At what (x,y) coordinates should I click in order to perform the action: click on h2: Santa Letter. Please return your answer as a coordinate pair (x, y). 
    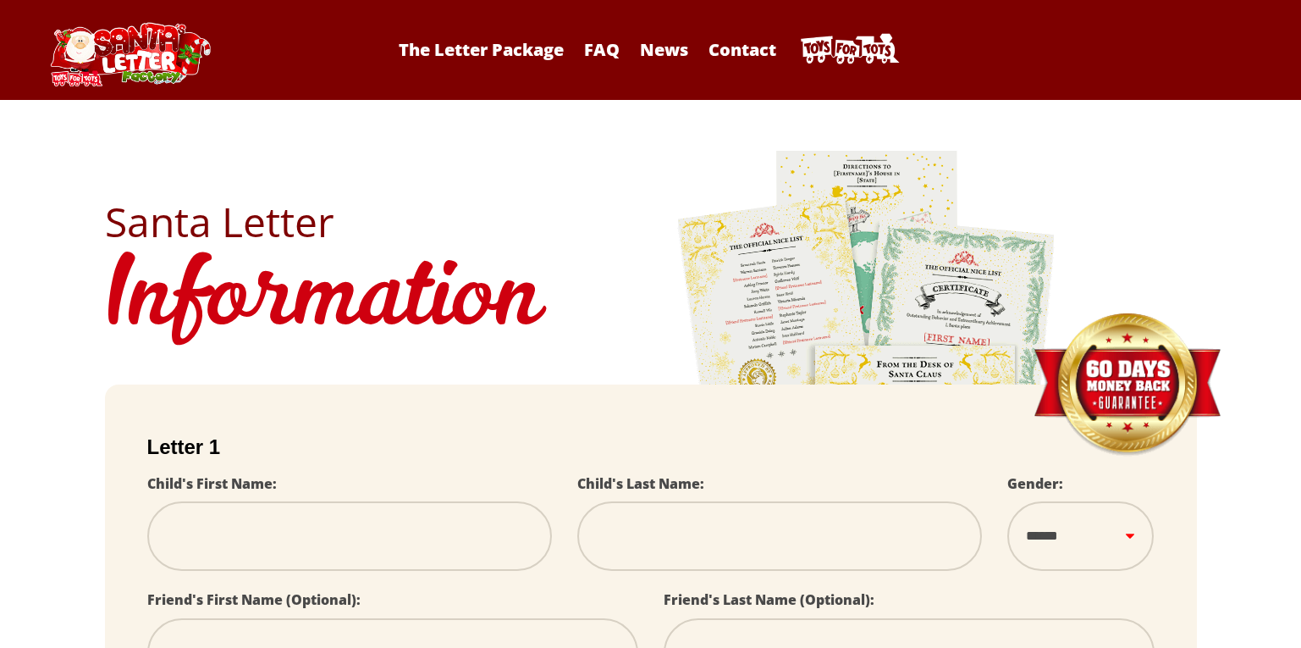
    Looking at the image, I should click on (651, 222).